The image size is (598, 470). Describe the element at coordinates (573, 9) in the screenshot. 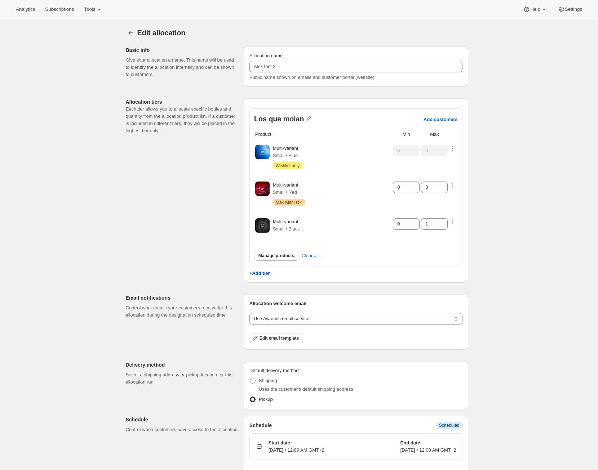

I see `span: Settings` at that location.